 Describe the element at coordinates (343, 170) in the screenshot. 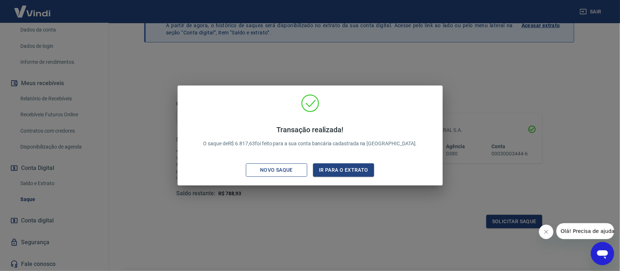

I see `button: Ir para o extrato` at that location.